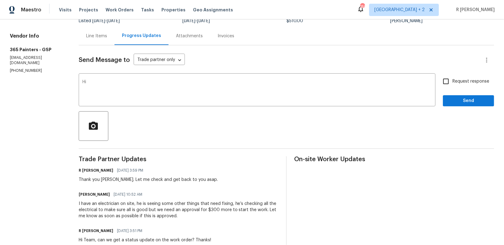 This screenshot has height=245, width=504. I want to click on div: Trade partner only, so click(159, 60).